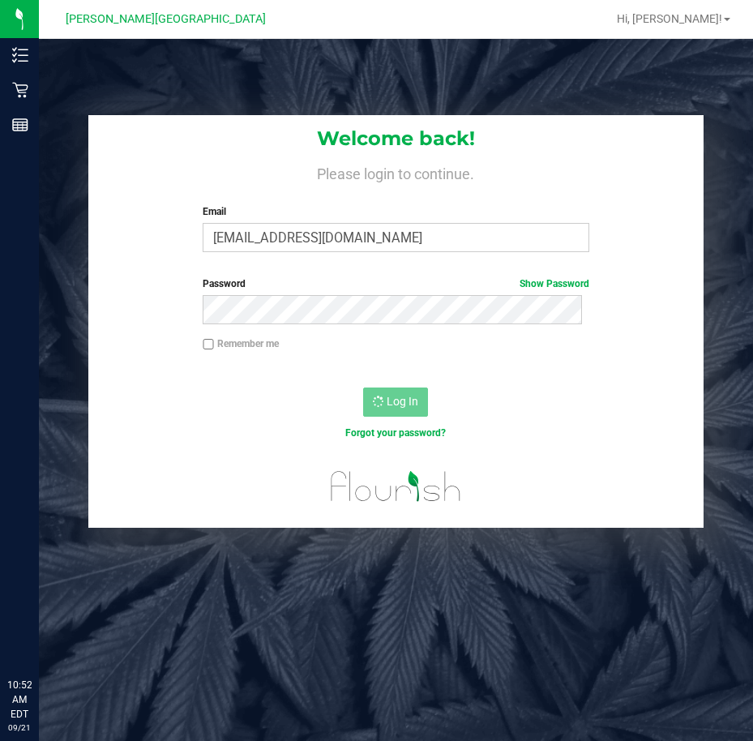 This screenshot has width=753, height=741. Describe the element at coordinates (19, 727) in the screenshot. I see `p: 09/21` at that location.